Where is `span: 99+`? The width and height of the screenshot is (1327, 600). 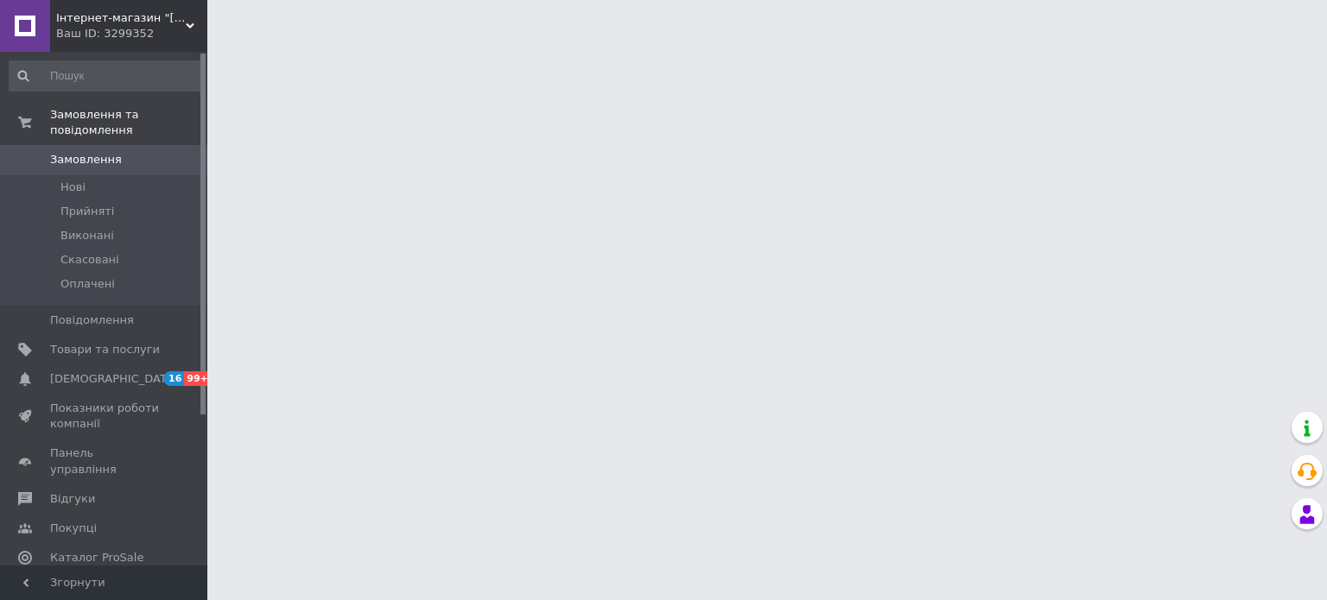
span: 99+ is located at coordinates (198, 378).